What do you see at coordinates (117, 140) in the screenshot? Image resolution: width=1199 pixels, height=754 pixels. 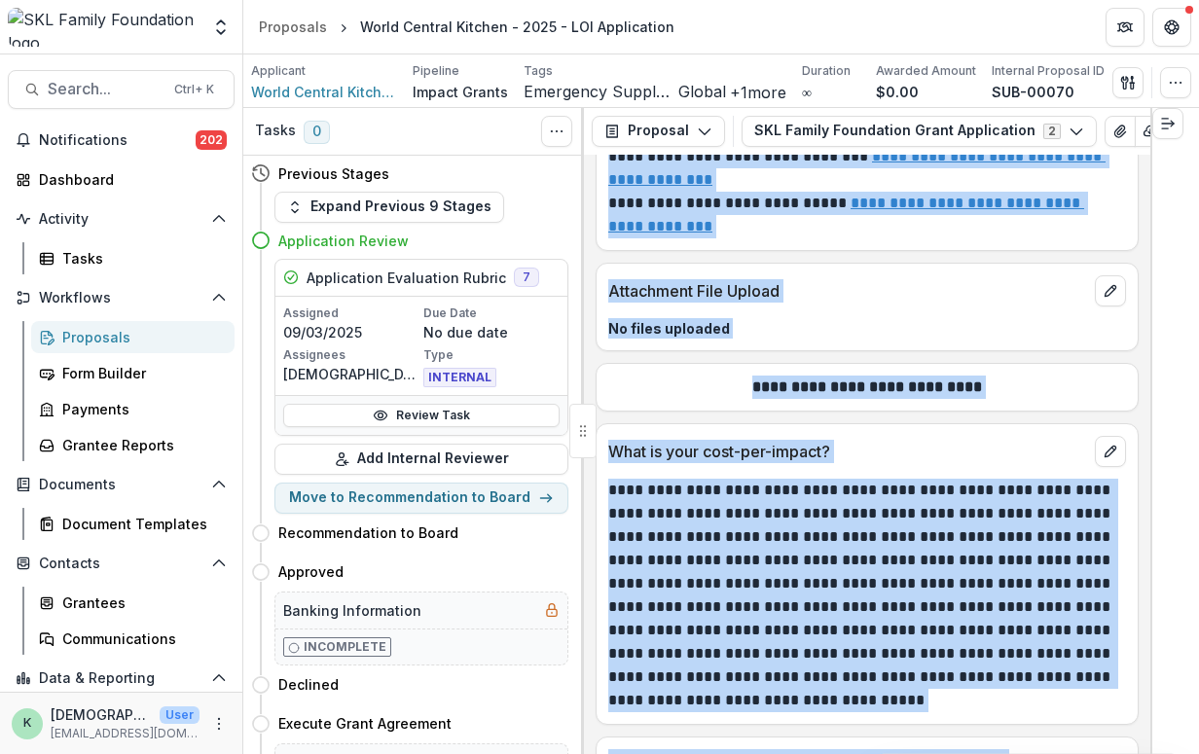 I see `span: Notifications` at bounding box center [117, 140].